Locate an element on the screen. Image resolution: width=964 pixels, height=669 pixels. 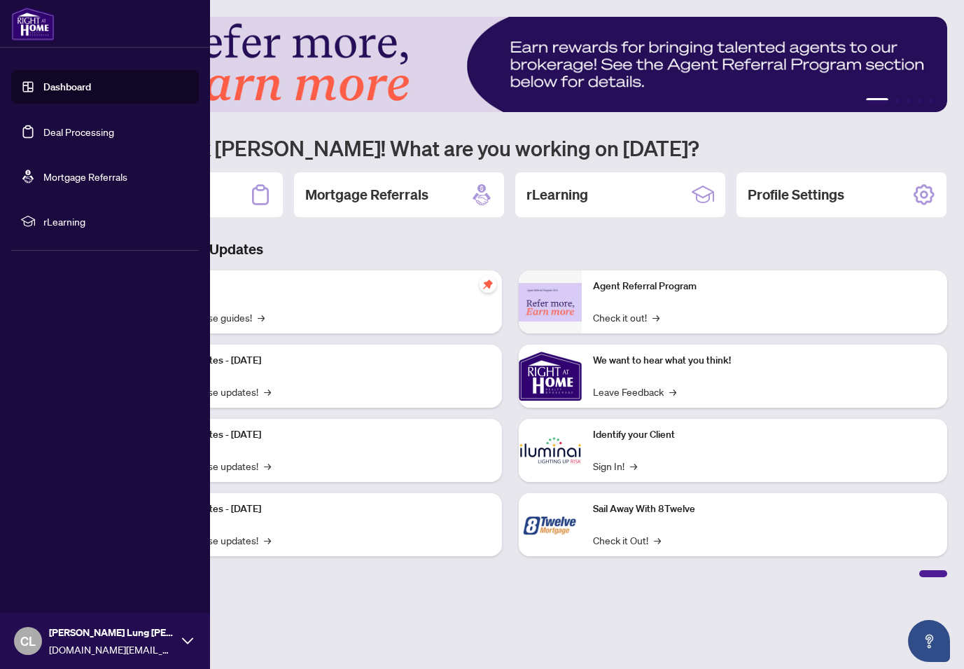
button: 3 is located at coordinates (908, 101).